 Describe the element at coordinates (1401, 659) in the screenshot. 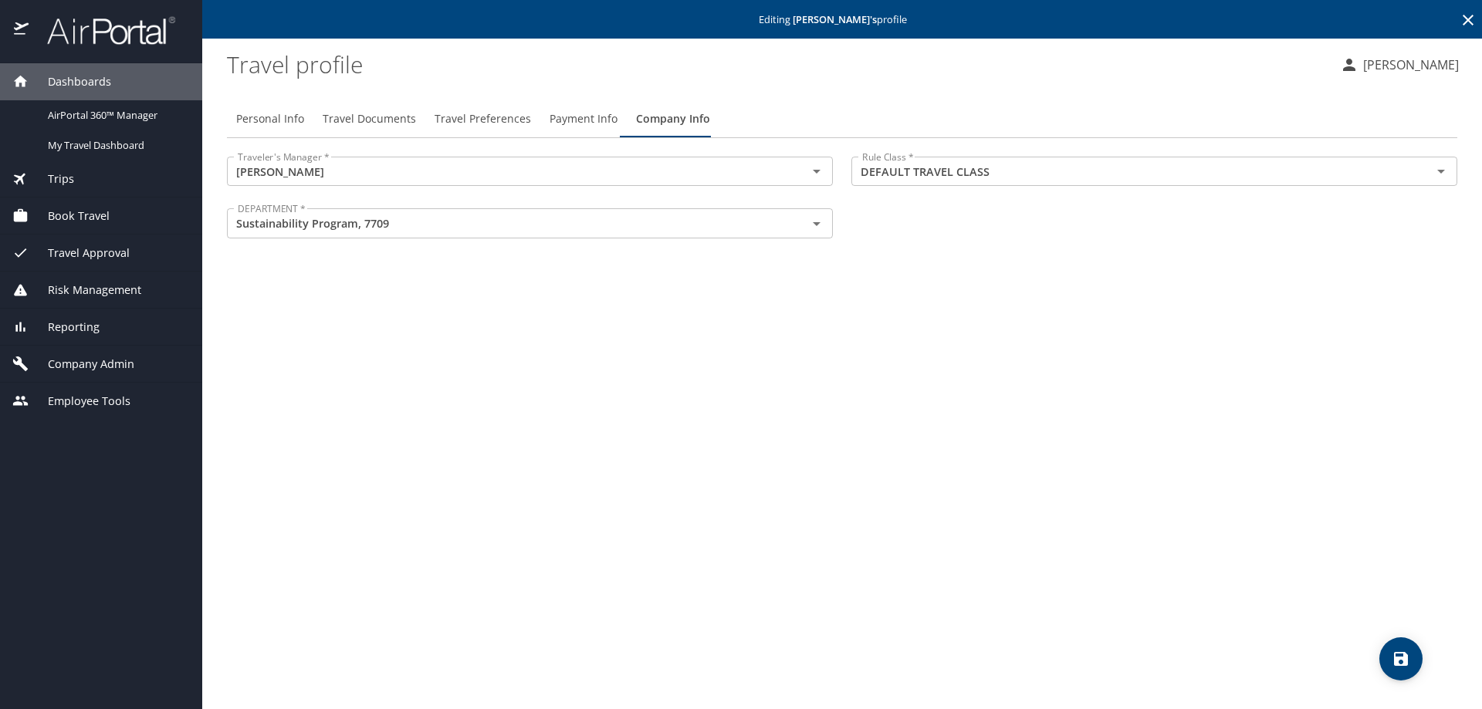

I see `button: save` at that location.